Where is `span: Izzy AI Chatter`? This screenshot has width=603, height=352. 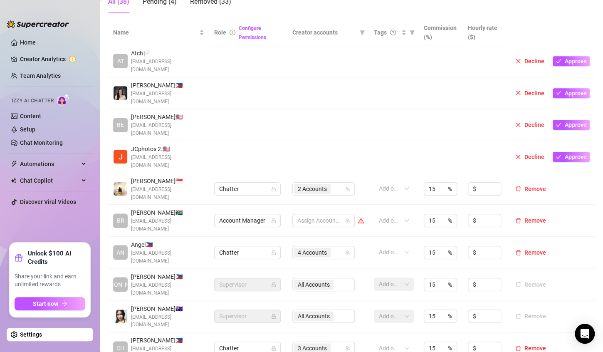 span: Izzy AI Chatter is located at coordinates (32, 101).